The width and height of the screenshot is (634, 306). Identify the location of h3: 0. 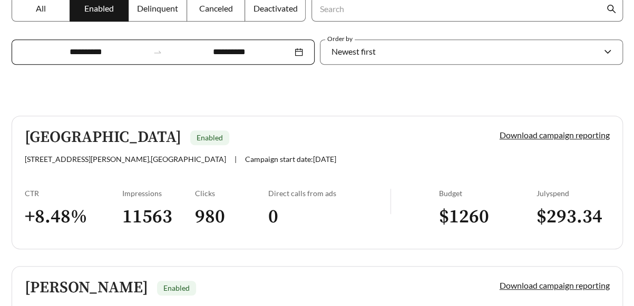
(329, 217).